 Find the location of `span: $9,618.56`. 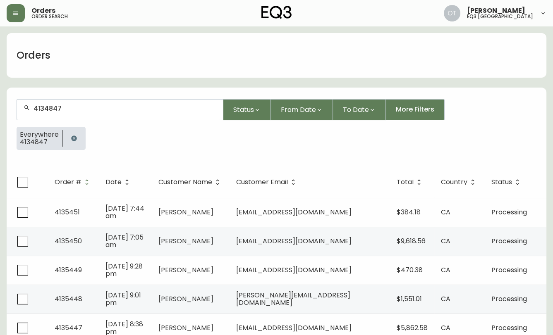

span: $9,618.56 is located at coordinates (411, 241).